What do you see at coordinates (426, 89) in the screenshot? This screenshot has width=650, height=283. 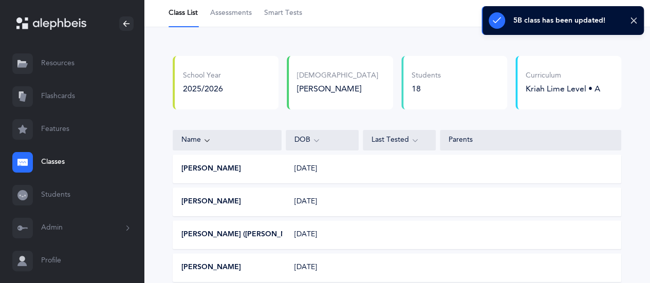 I see `div: 18` at bounding box center [426, 89].